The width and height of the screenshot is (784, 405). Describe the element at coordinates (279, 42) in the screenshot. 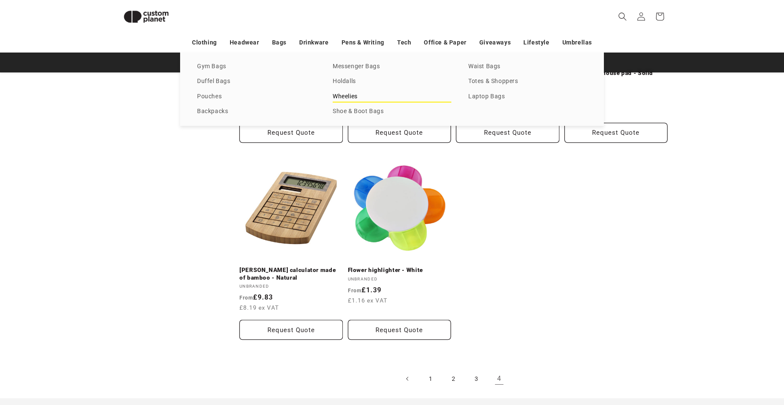

I see `a: Bags` at that location.